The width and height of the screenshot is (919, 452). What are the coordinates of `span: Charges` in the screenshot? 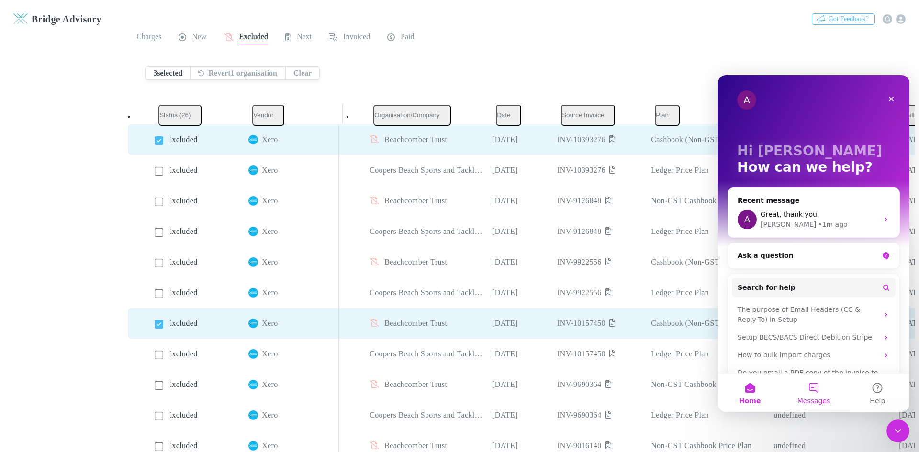 It's located at (149, 38).